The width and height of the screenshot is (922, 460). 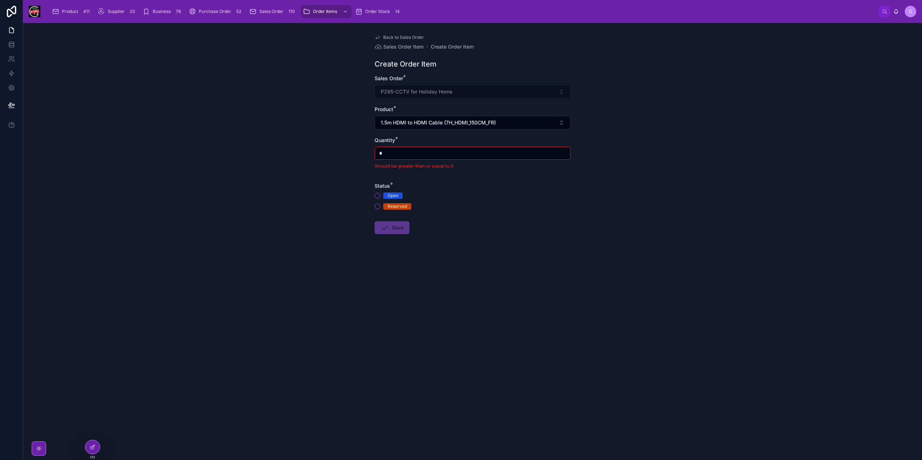 What do you see at coordinates (472, 166) in the screenshot?
I see `li: Should be greater than or equal to 0` at bounding box center [472, 166].